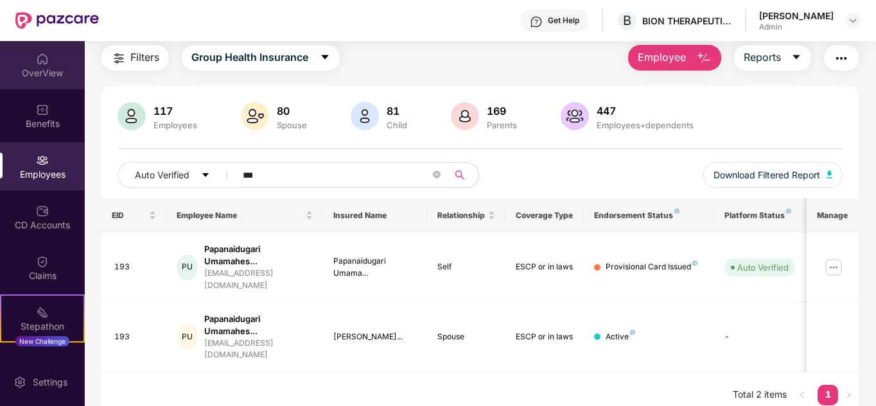 This screenshot has width=876, height=406. Describe the element at coordinates (162, 175) in the screenshot. I see `span: Auto Verified` at that location.